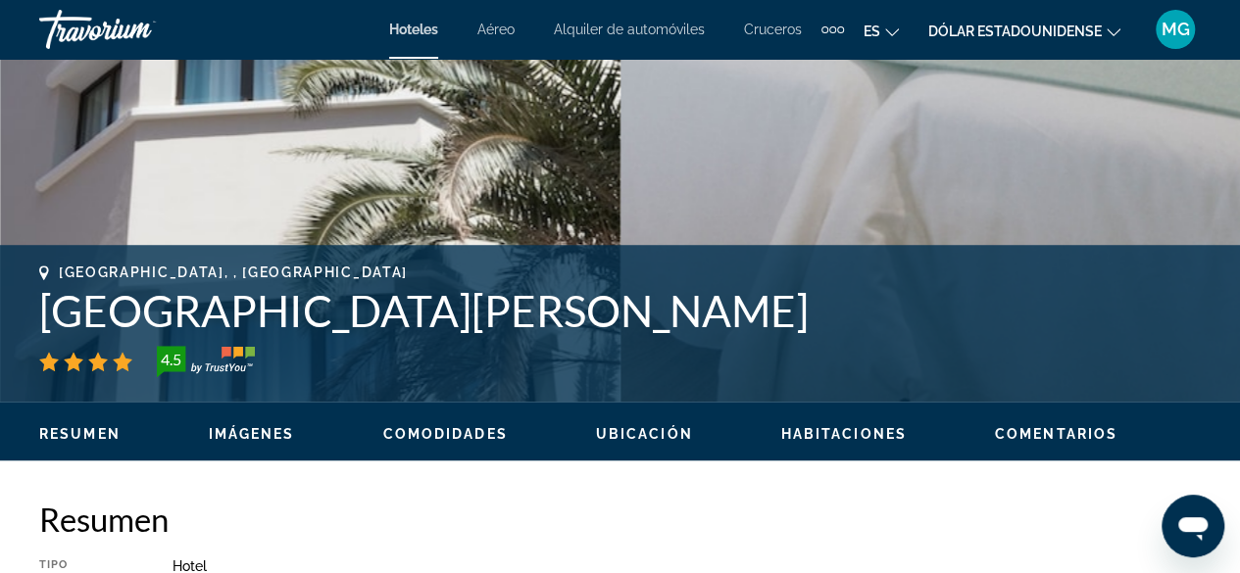  What do you see at coordinates (619, 519) in the screenshot?
I see `h2: Resumen` at bounding box center [619, 519].